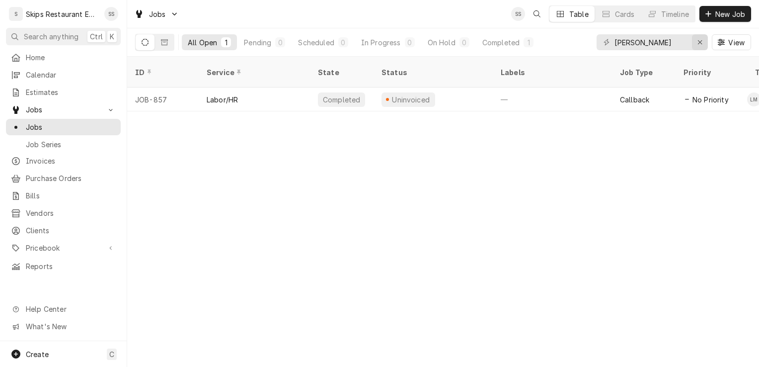  I want to click on div: Priority, so click(710, 72).